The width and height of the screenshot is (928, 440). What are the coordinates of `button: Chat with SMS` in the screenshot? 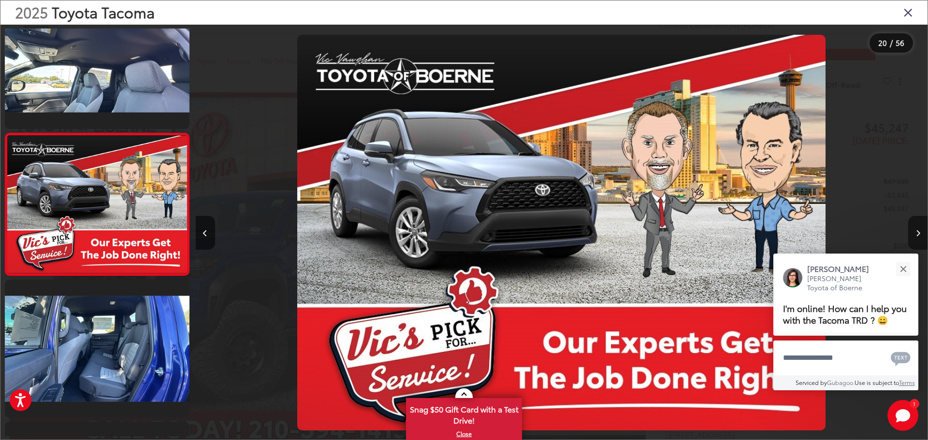 It's located at (900, 358).